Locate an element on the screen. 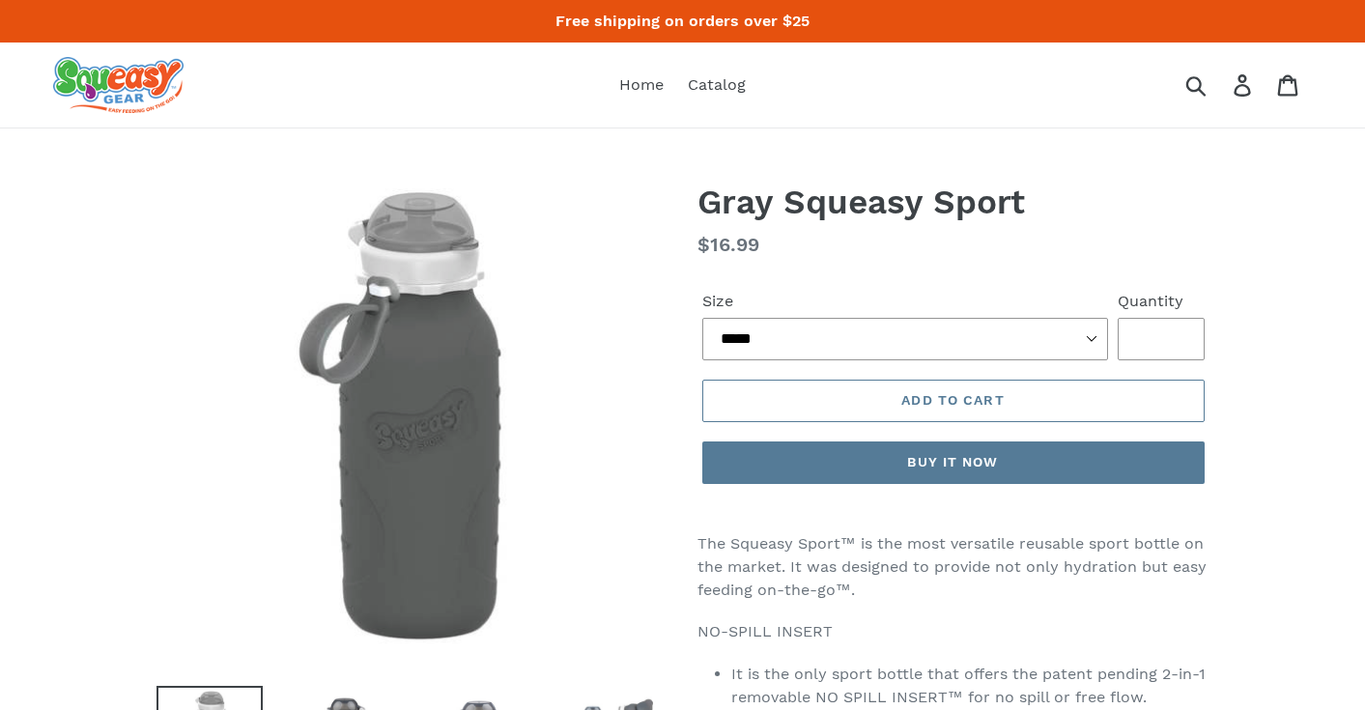 This screenshot has width=1365, height=710. p: NO-SPILL INSERT is located at coordinates (954, 632).